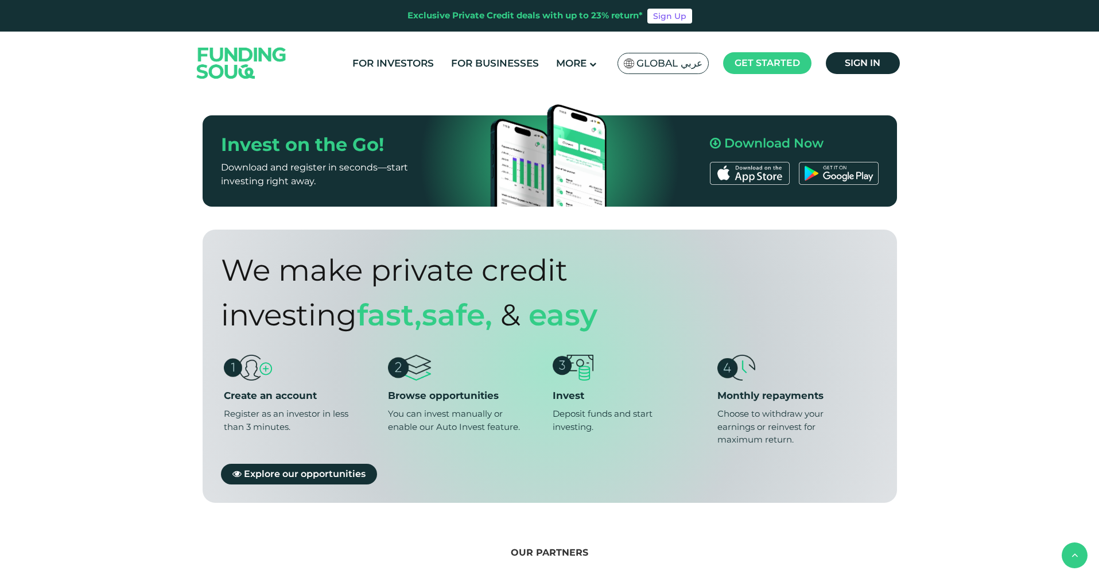 Image resolution: width=1099 pixels, height=574 pixels. I want to click on p: Download and register in seconds—start investing right away., so click(335, 174).